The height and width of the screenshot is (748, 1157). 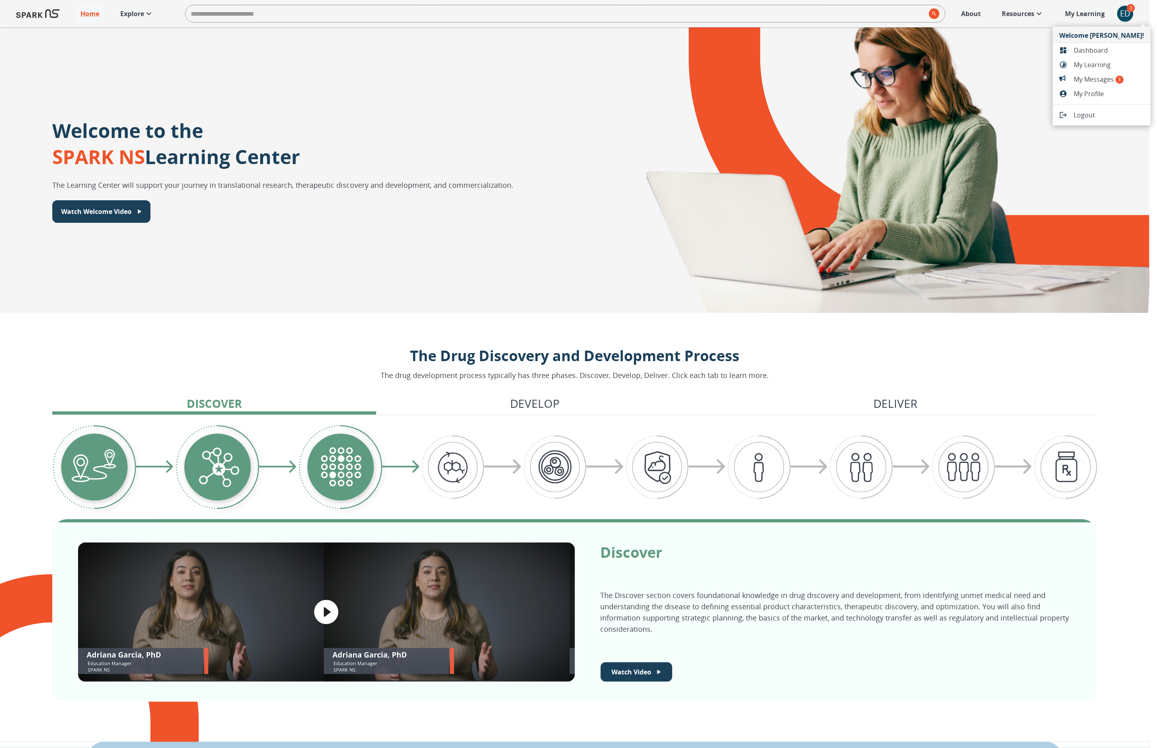 I want to click on span: Dashboard, so click(x=1108, y=50).